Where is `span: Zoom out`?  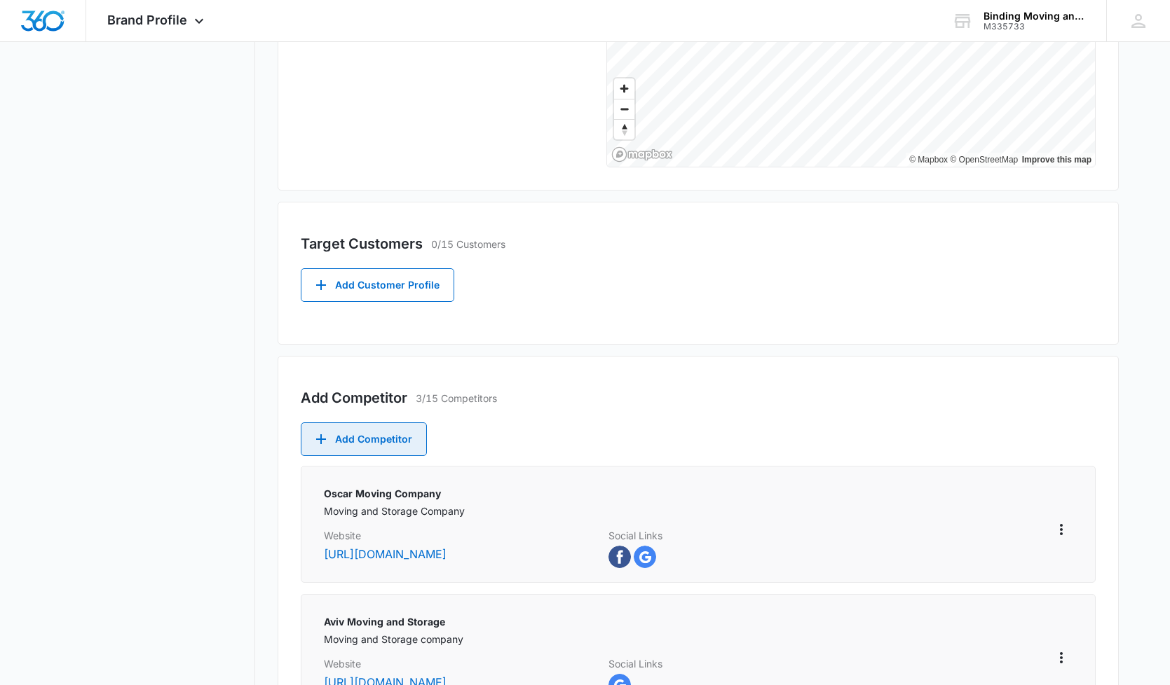 span: Zoom out is located at coordinates (624, 109).